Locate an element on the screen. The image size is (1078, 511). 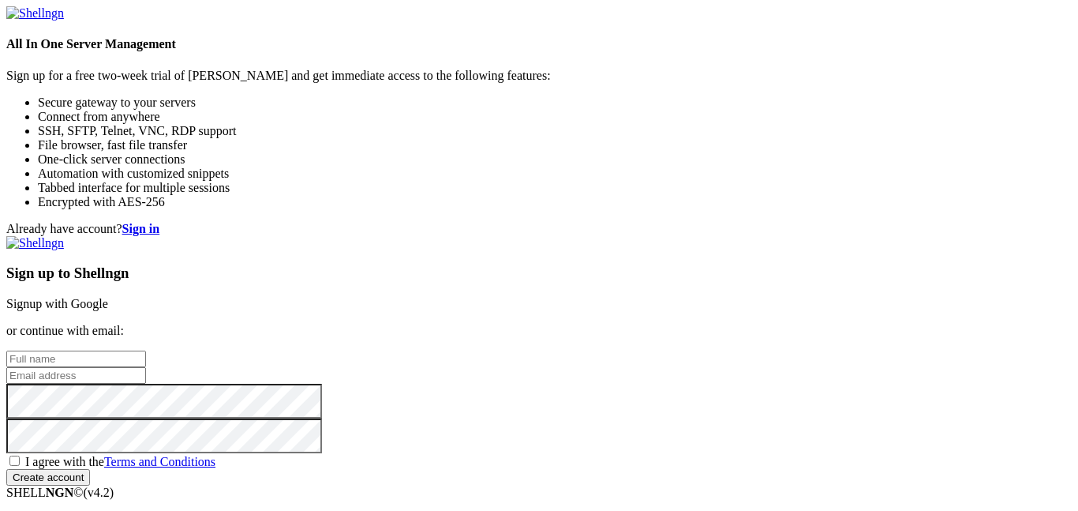
li: SSH, SFTP, Telnet, VNC, RDP support is located at coordinates (555, 131).